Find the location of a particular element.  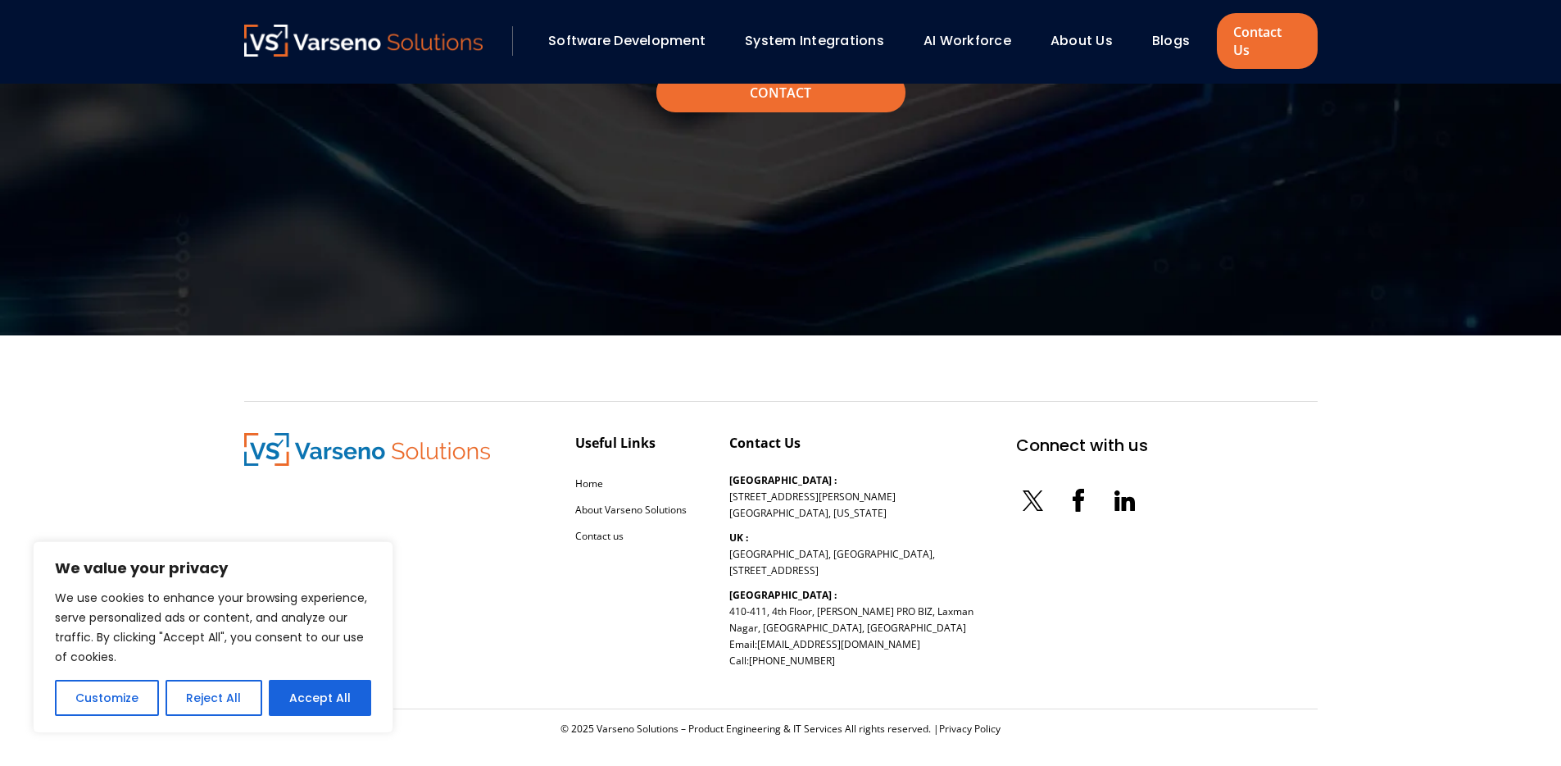

p: We value your privacy is located at coordinates (213, 568).